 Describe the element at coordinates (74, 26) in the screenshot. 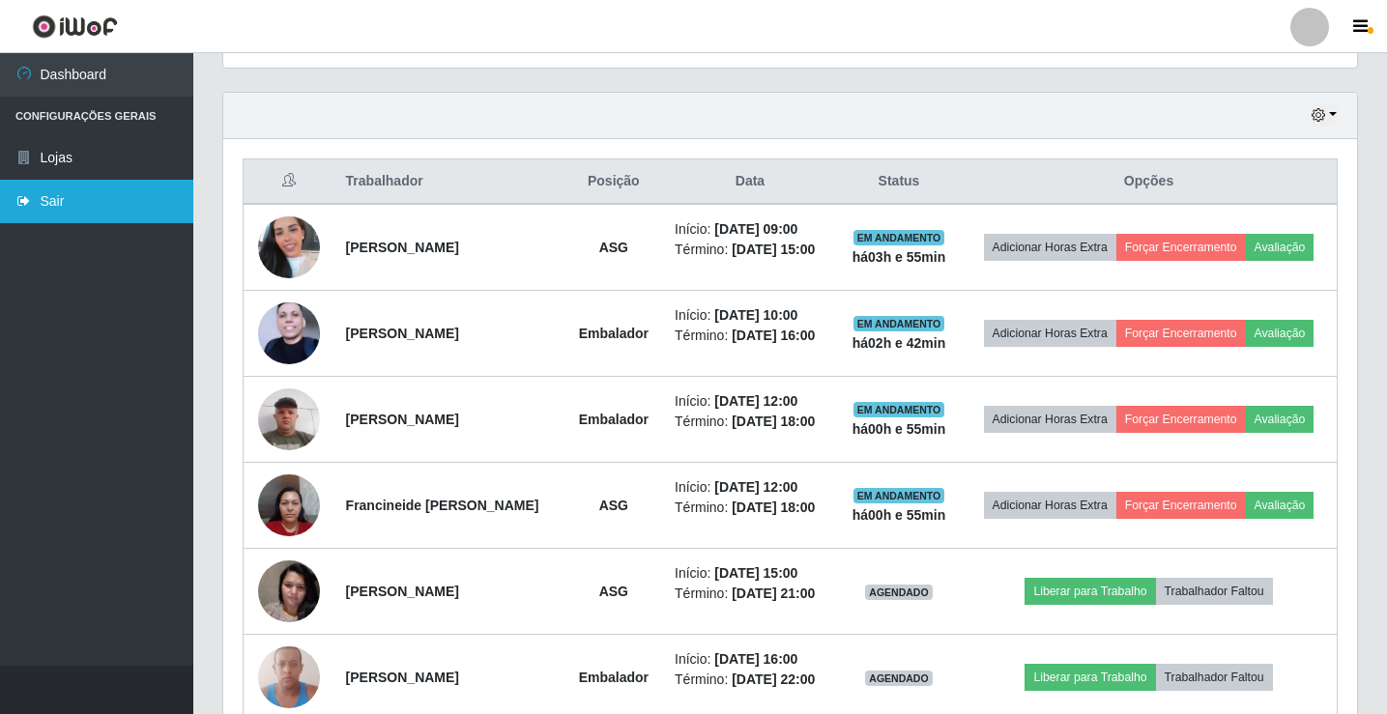

I see `img: CoreUI Logo` at that location.